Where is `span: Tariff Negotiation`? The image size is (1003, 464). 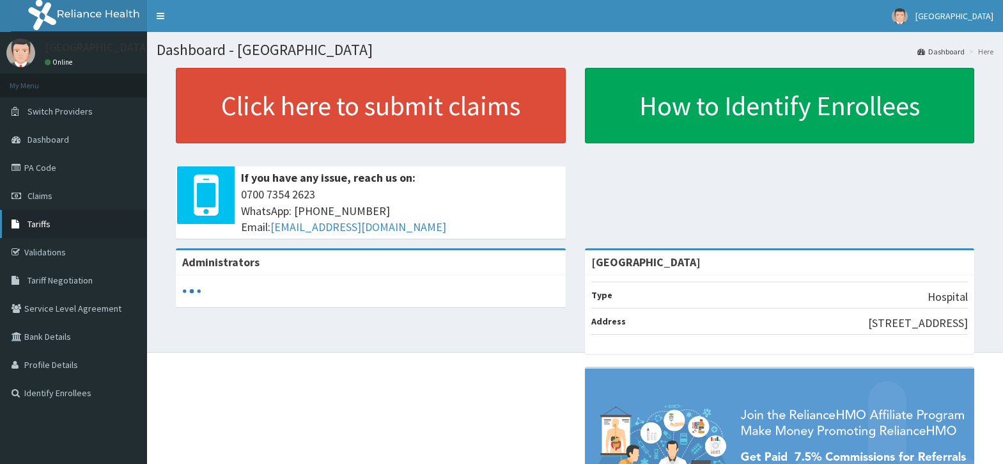
span: Tariff Negotiation is located at coordinates (60, 280).